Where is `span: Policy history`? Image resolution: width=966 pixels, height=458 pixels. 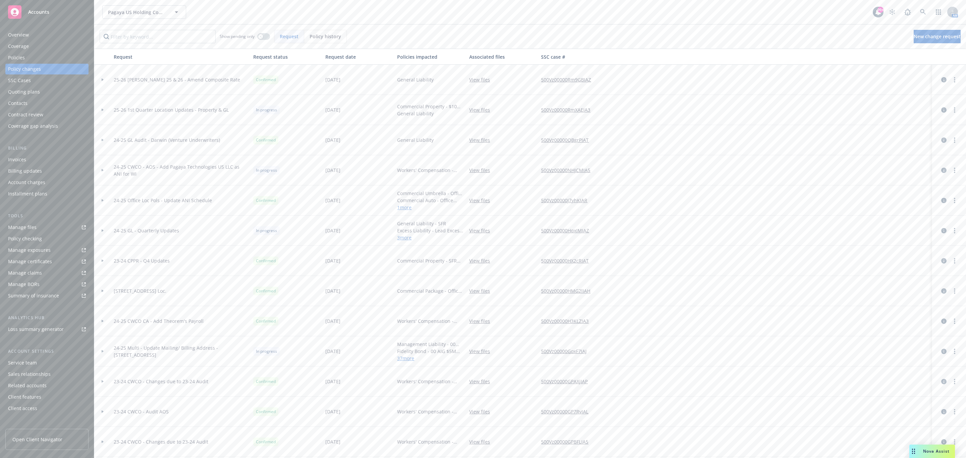
span: Policy history is located at coordinates (325, 36).